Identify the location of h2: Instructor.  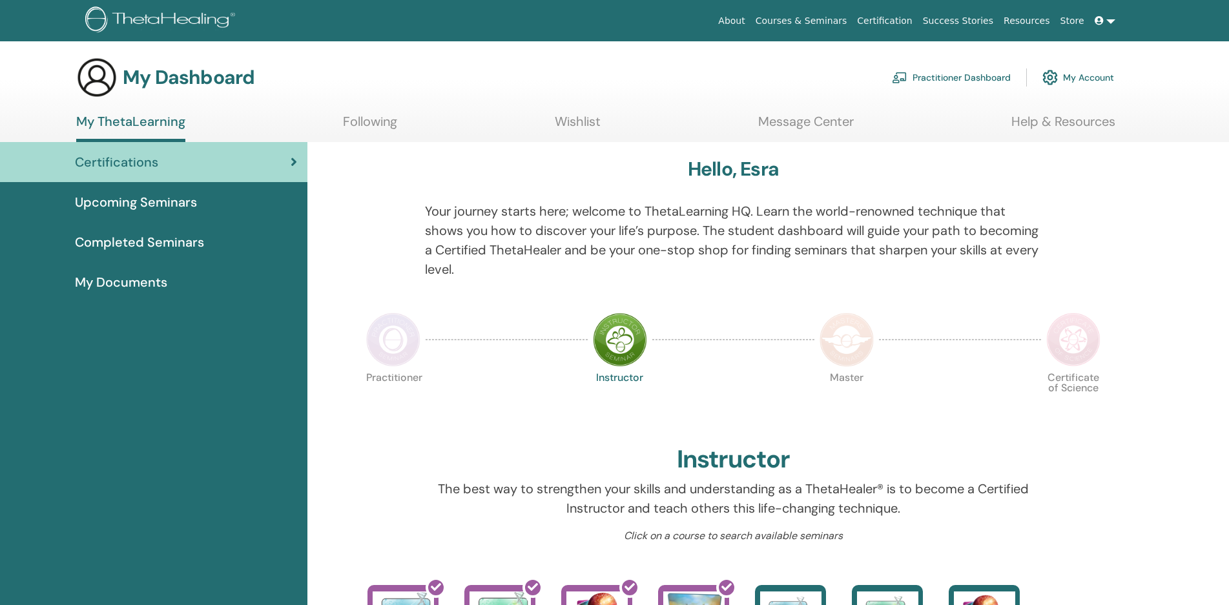
(733, 460).